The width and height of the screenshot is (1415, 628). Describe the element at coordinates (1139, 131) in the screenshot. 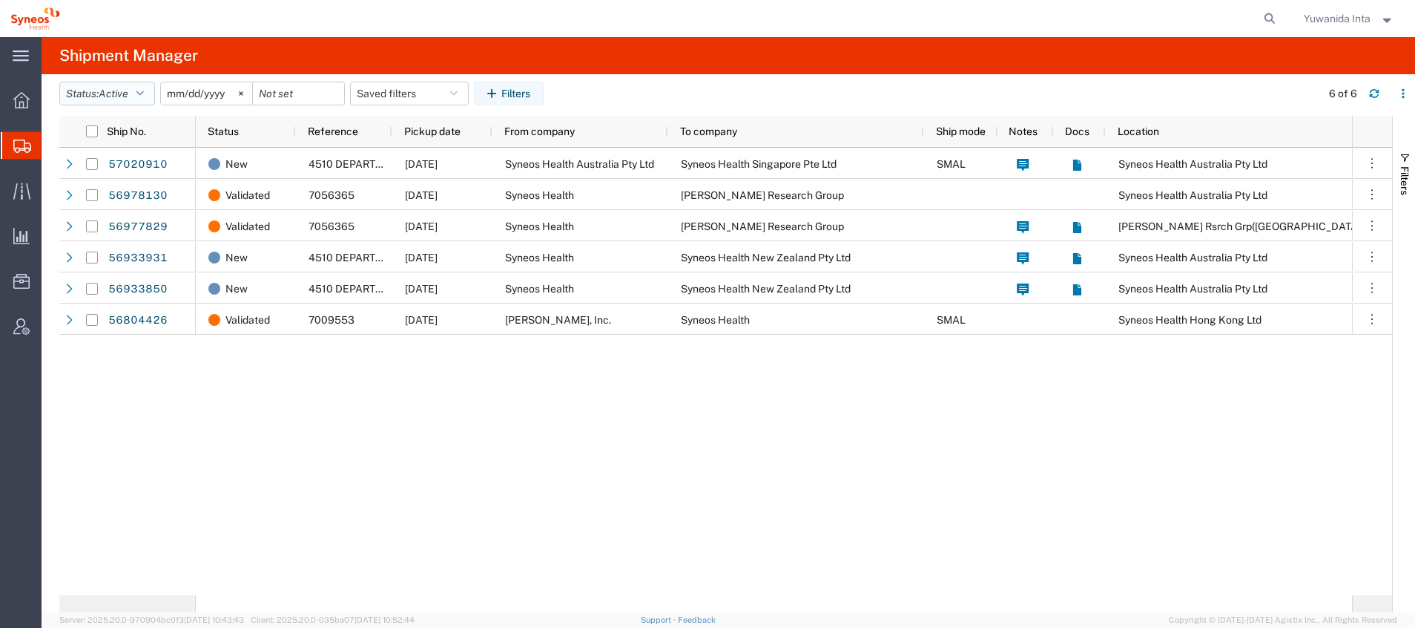

I see `span: Location` at that location.